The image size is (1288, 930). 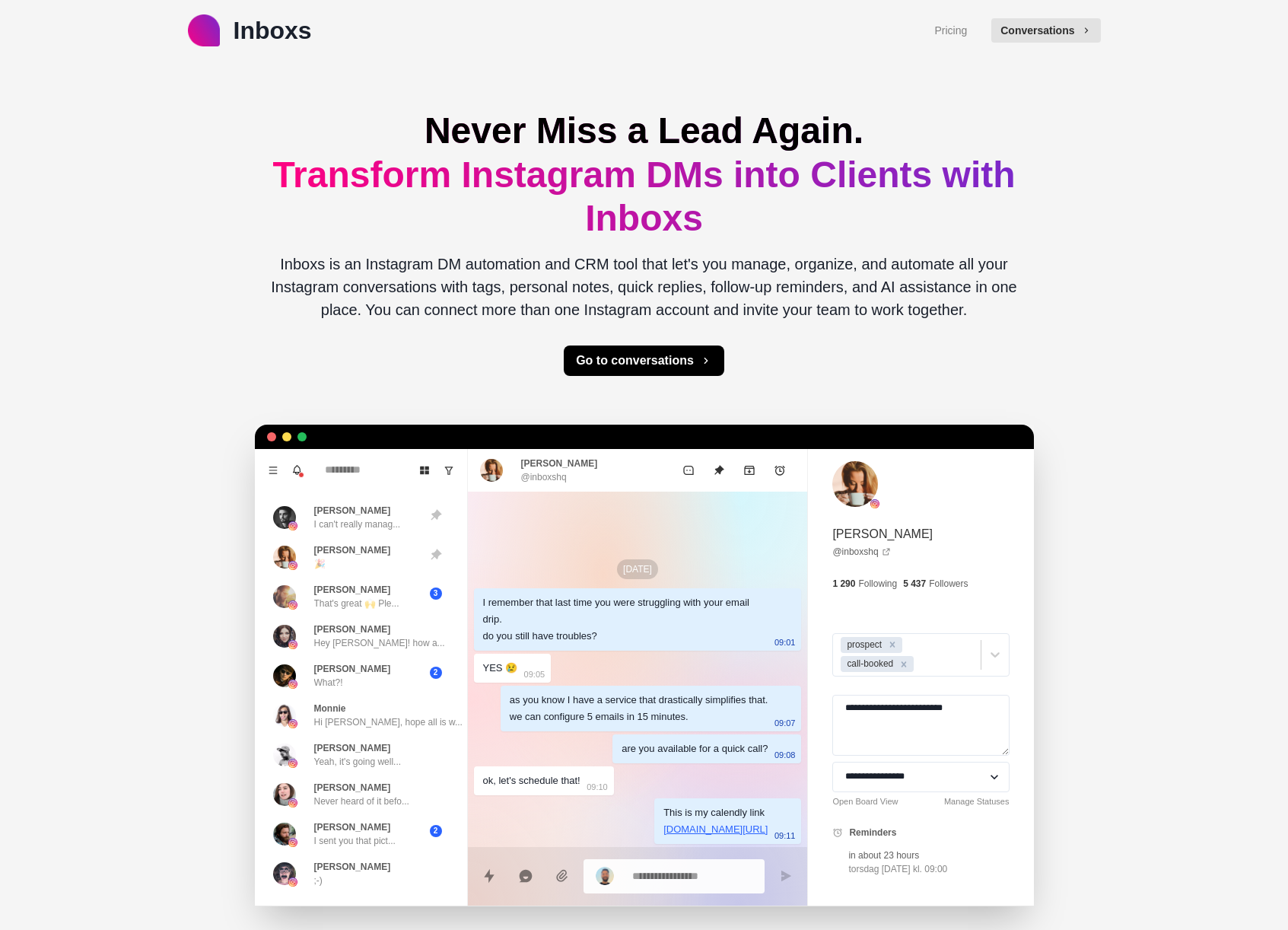 What do you see at coordinates (272, 30) in the screenshot?
I see `p: Inboxs` at bounding box center [272, 30].